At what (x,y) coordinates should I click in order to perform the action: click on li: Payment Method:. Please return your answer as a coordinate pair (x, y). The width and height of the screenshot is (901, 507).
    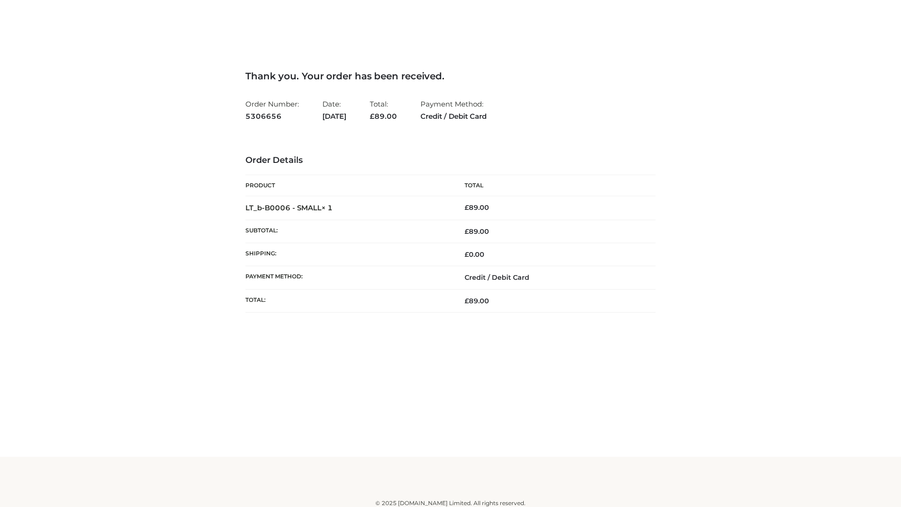
    Looking at the image, I should click on (453, 110).